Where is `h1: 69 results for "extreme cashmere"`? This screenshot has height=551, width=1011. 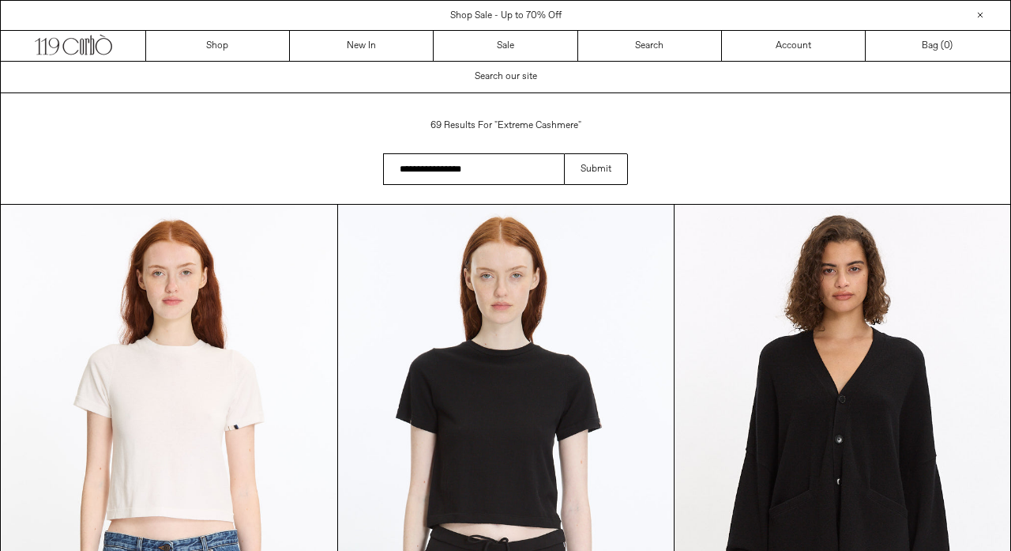 h1: 69 results for "extreme cashmere" is located at coordinates (506, 126).